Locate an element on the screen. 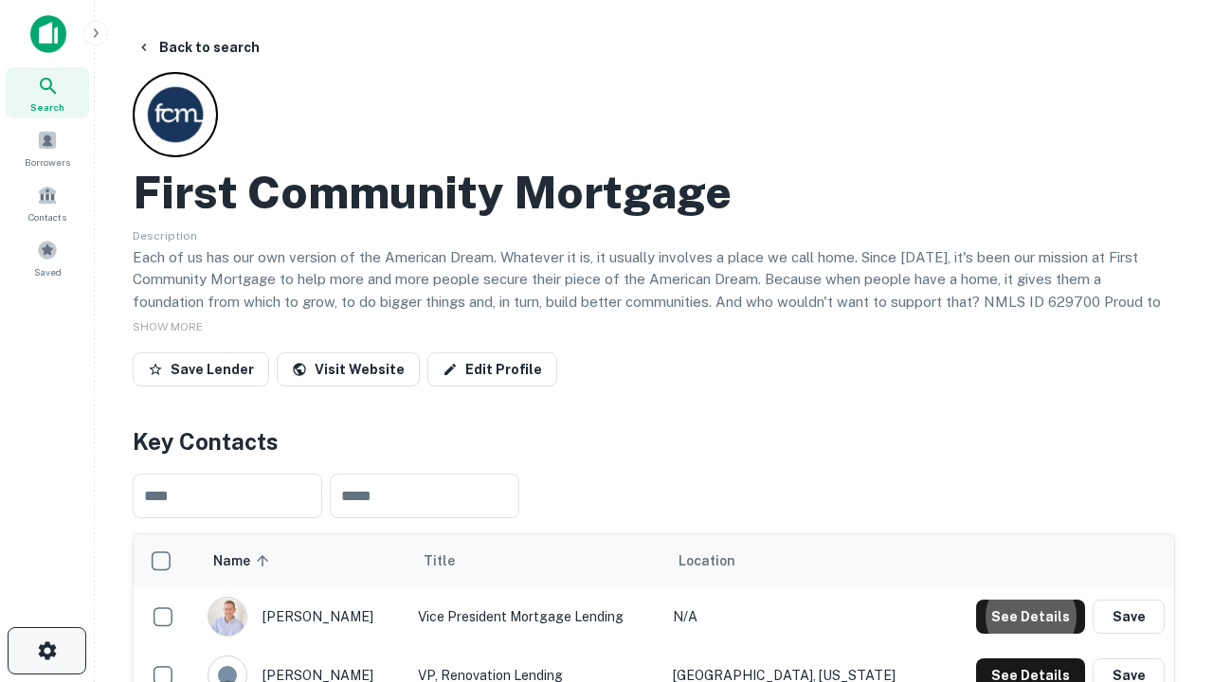 The image size is (1213, 682). h4: Key Contacts is located at coordinates (654, 442).